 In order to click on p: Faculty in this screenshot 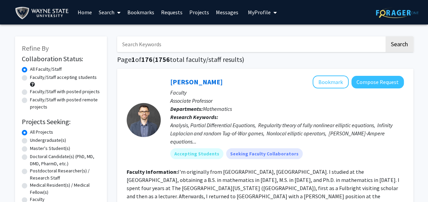, I will do `click(287, 93)`.